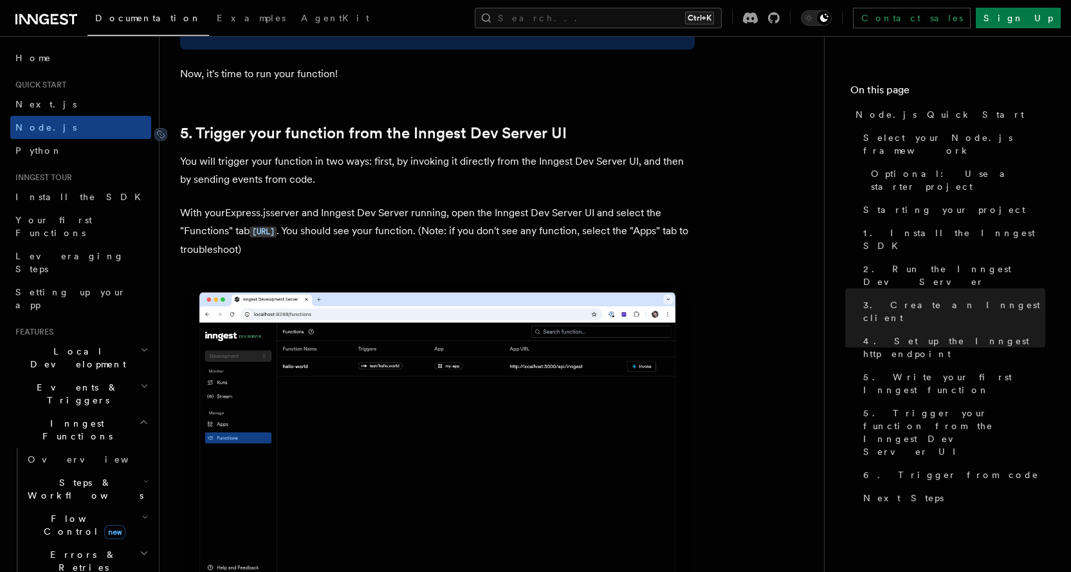  Describe the element at coordinates (952, 210) in the screenshot. I see `a: Starting your project` at that location.